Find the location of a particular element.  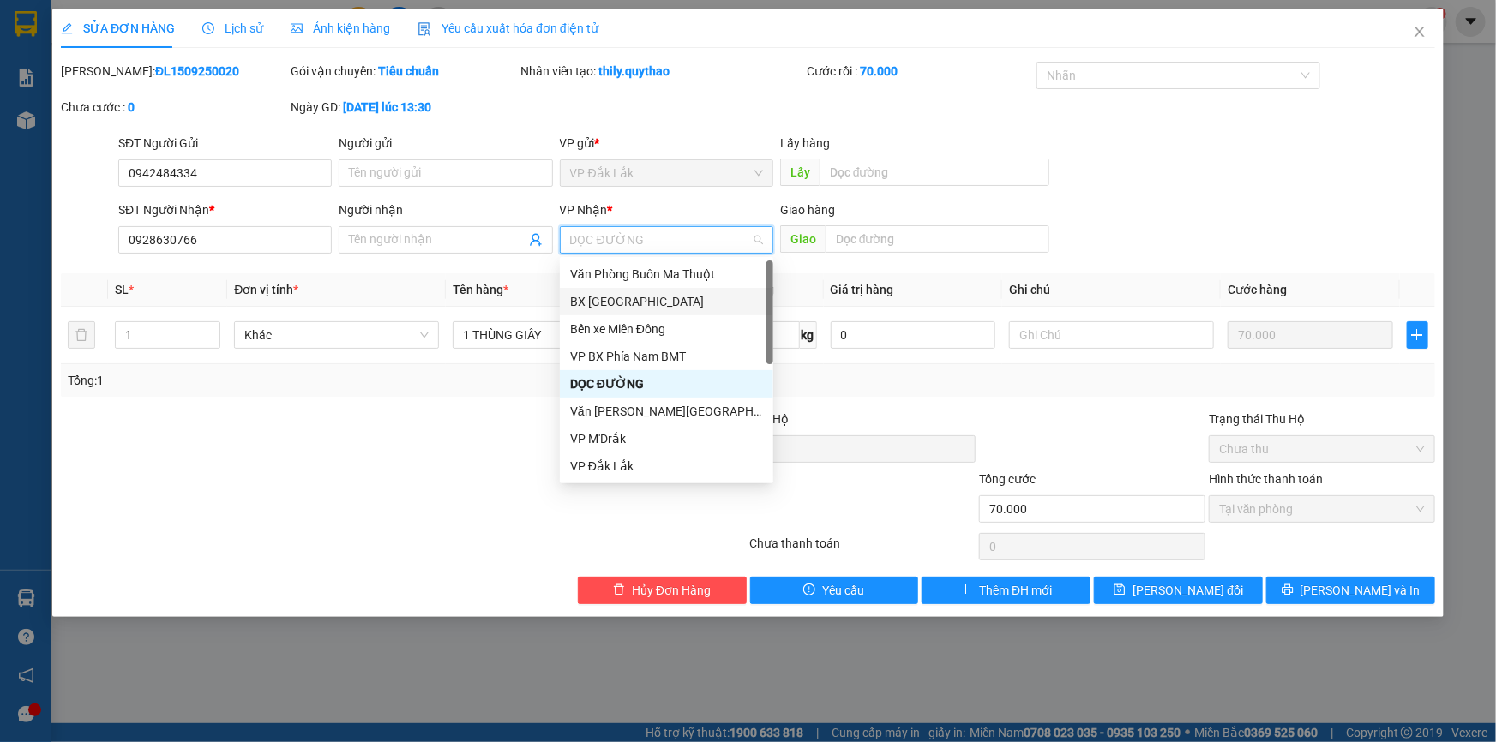

span: Lịch sử is located at coordinates (232, 28).